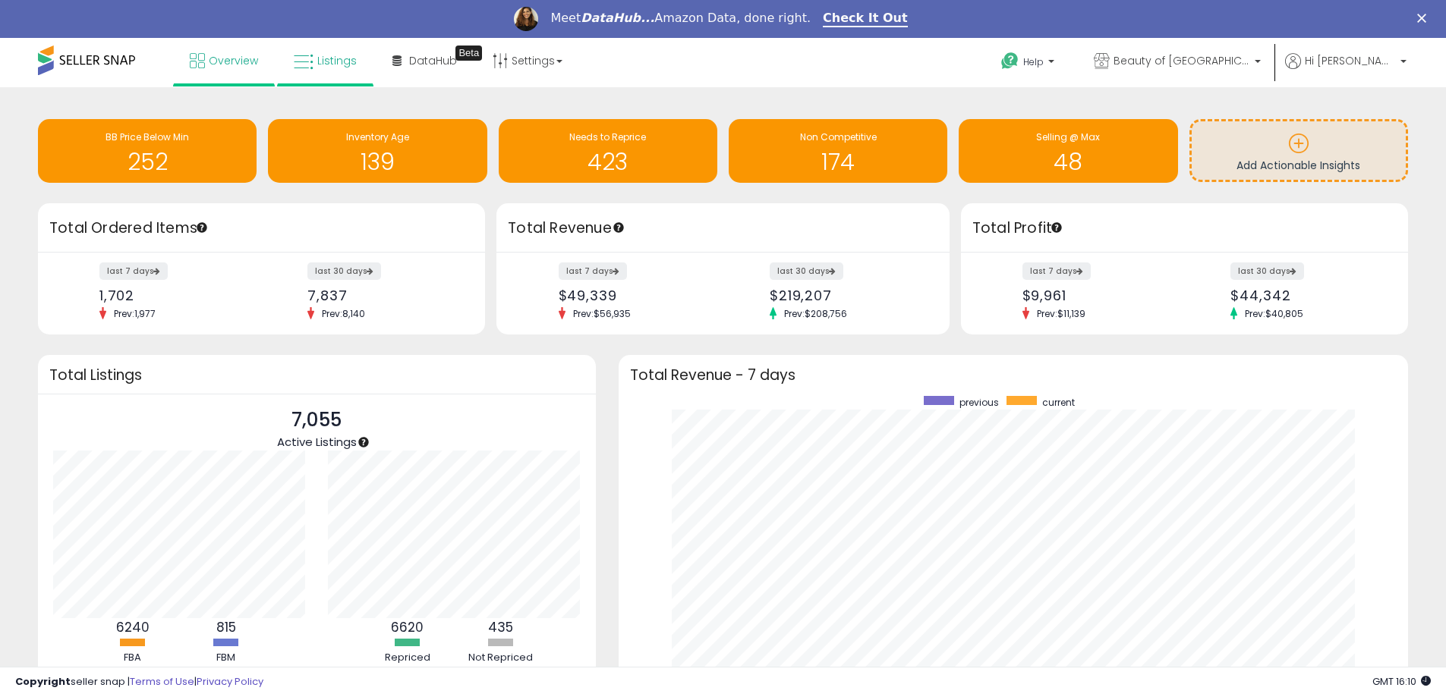 The height and width of the screenshot is (697, 1446). I want to click on div: 1,702, so click(175, 295).